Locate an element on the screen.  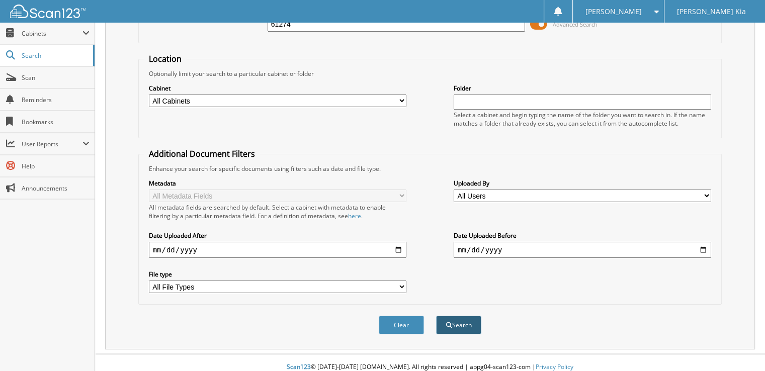
label: Metadata is located at coordinates (278, 183).